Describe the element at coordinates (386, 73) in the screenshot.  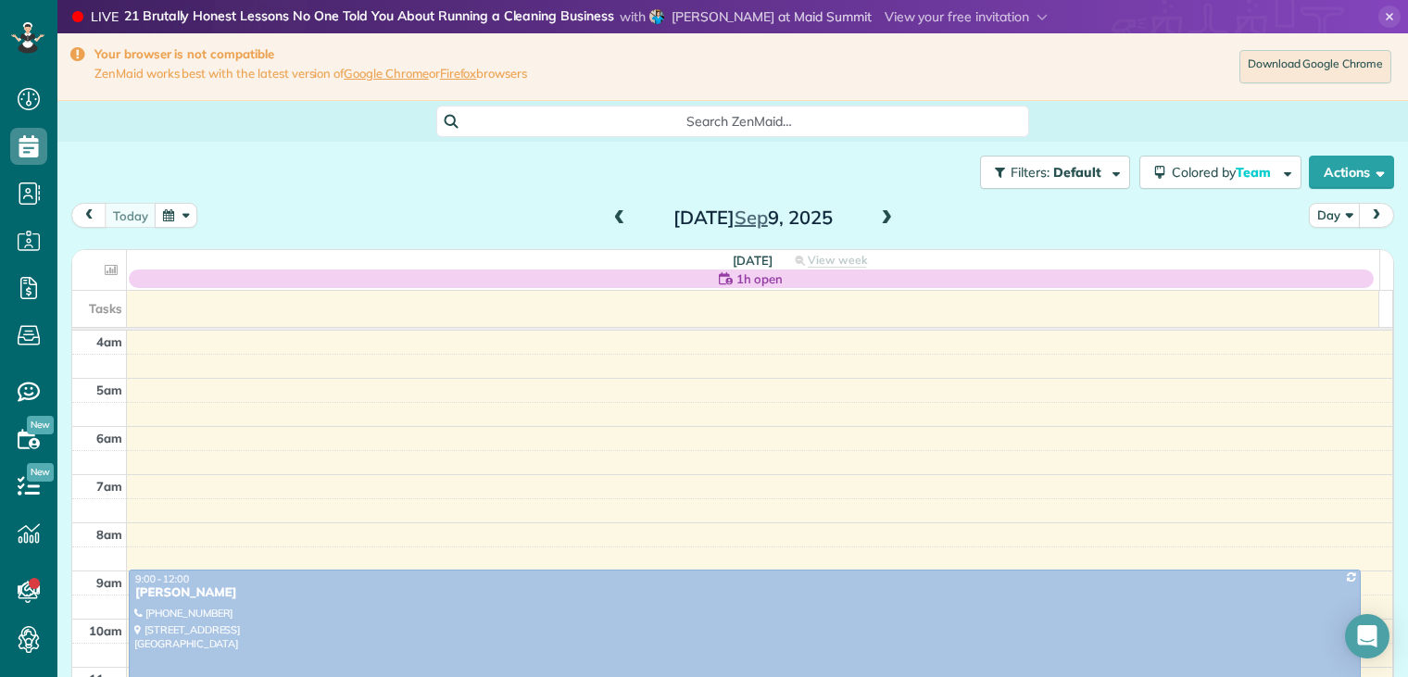
I see `a: Google Chrome` at that location.